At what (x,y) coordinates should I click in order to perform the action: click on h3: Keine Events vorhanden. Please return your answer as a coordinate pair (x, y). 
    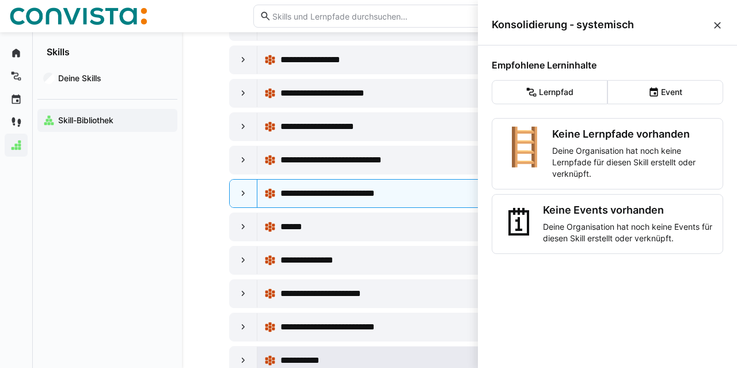
    Looking at the image, I should click on (628, 210).